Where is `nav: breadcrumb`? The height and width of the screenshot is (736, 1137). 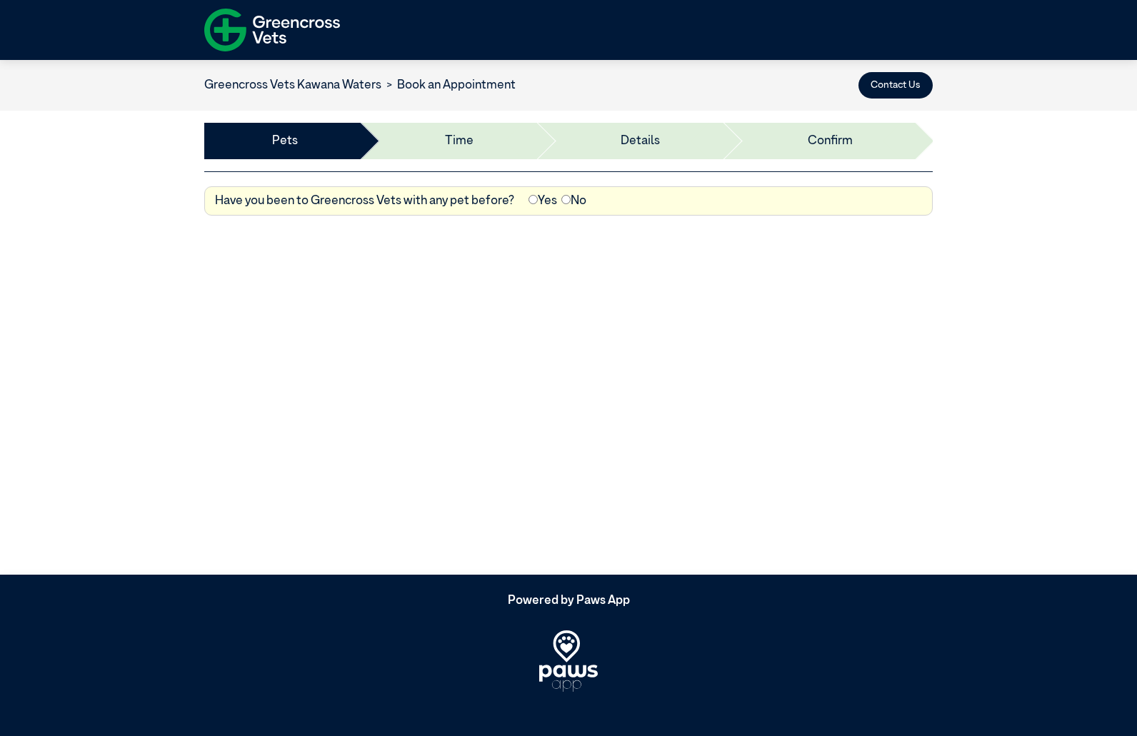
nav: breadcrumb is located at coordinates (360, 86).